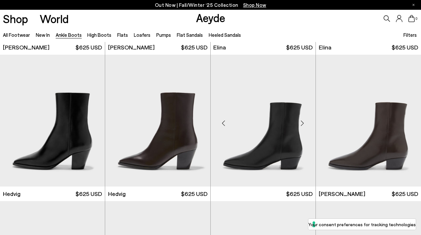 The image size is (421, 235). I want to click on span: Filters, so click(410, 35).